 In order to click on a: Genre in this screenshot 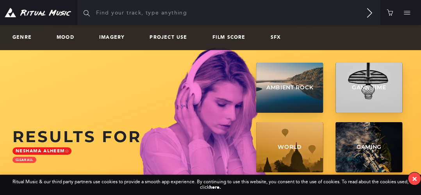, I will do `click(25, 38)`.